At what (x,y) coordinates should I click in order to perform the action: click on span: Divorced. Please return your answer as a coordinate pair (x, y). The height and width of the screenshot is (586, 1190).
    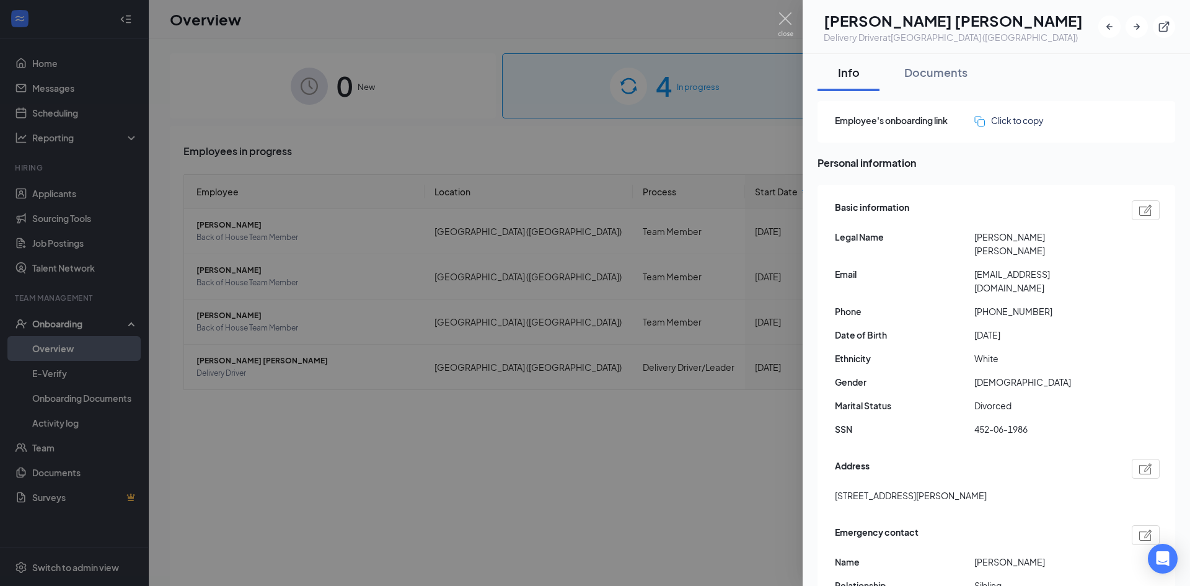
    Looking at the image, I should click on (1044, 405).